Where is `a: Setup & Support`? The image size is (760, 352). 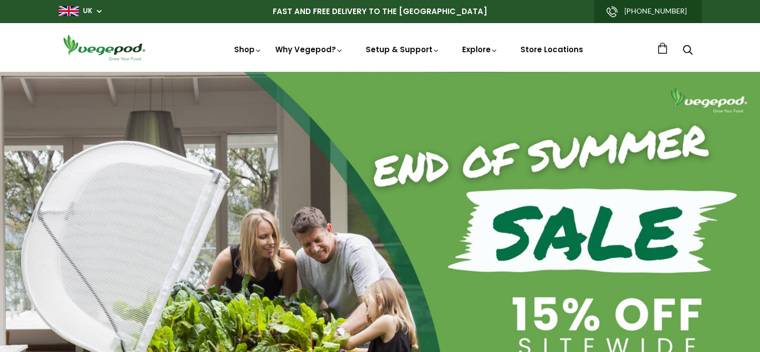
a: Setup & Support is located at coordinates (403, 49).